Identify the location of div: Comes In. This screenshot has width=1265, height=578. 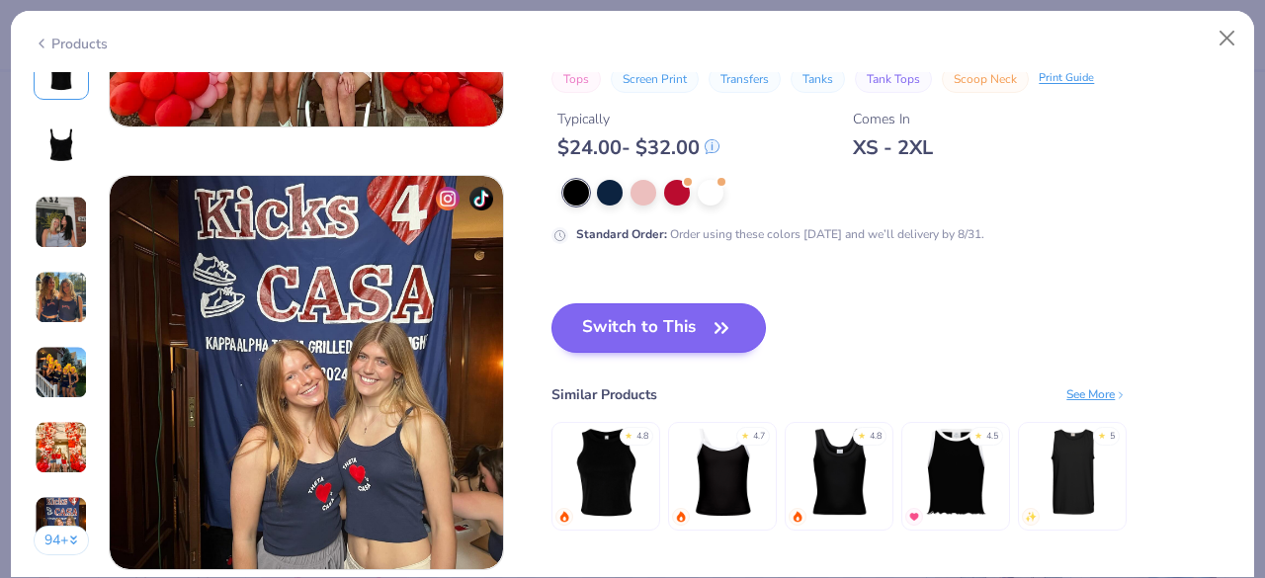
(892, 119).